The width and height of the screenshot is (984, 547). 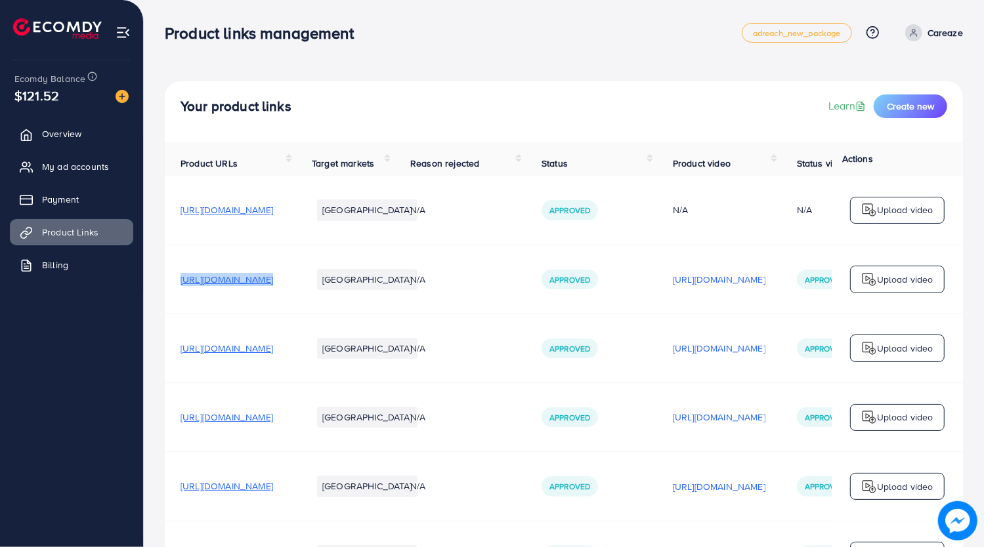 I want to click on a: Product Links, so click(x=72, y=232).